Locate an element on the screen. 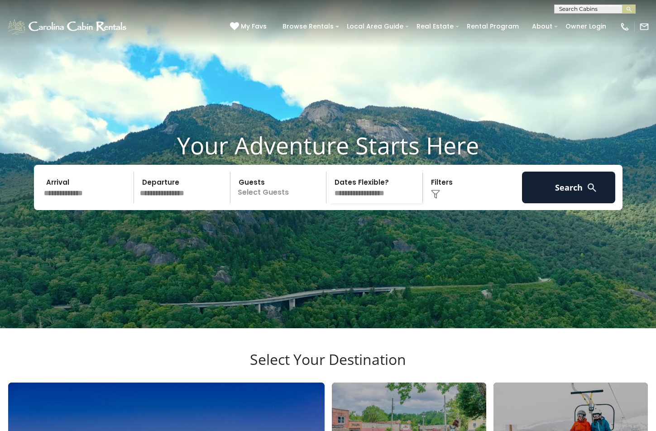 This screenshot has height=431, width=656. img: mail-regular-white.png is located at coordinates (645, 27).